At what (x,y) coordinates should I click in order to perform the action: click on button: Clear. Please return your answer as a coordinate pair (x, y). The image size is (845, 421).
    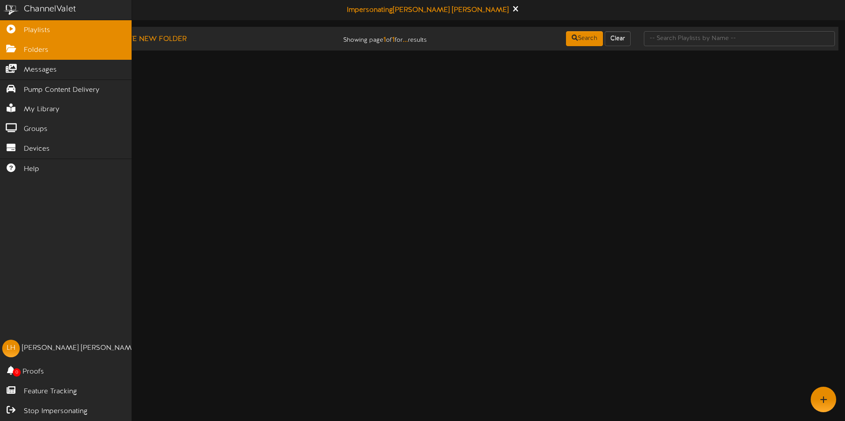
    Looking at the image, I should click on (617, 39).